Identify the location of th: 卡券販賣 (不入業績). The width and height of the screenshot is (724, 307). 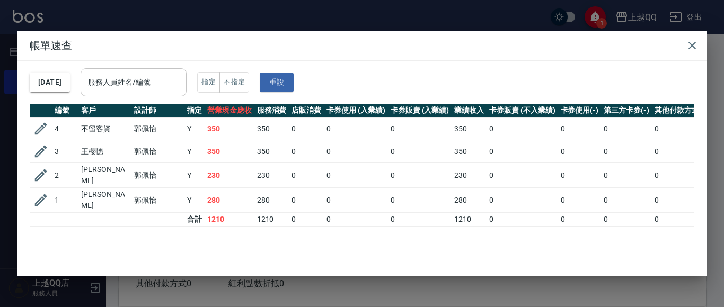
(522, 111).